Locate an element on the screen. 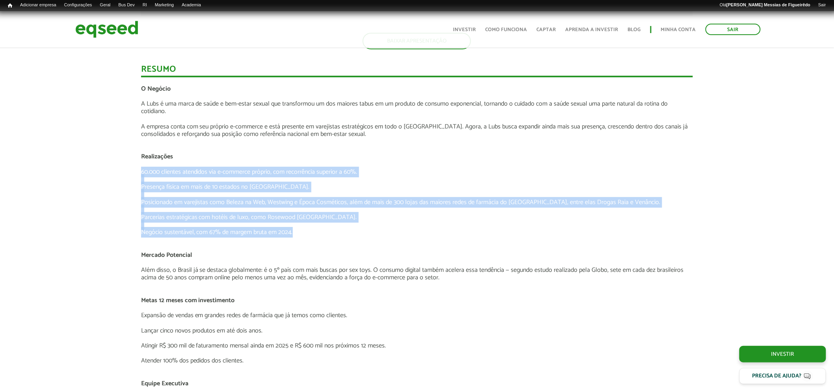 The height and width of the screenshot is (392, 834). a: Configurações is located at coordinates (78, 5).